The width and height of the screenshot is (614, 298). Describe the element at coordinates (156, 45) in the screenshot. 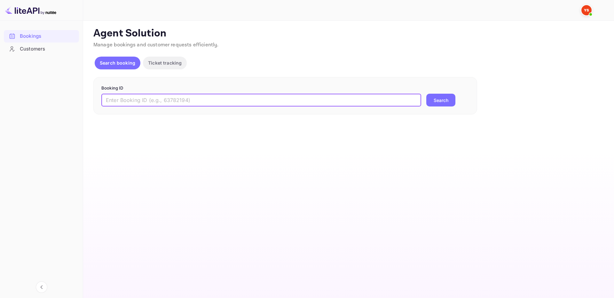

I see `span: Manage bookings and customer requests efficiently.` at that location.